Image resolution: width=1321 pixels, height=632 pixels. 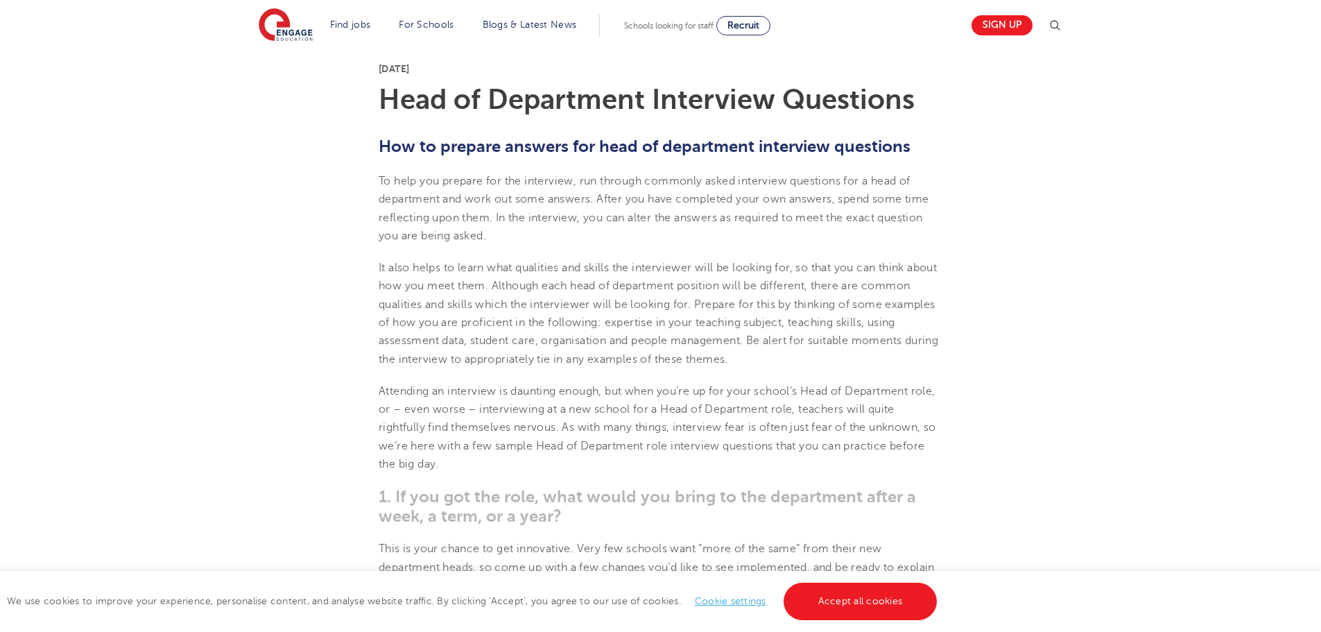 What do you see at coordinates (657, 567) in the screenshot?
I see `span: This is your chance to get innovative. Very few schools want “more of the same” from their new de...` at bounding box center [657, 567].